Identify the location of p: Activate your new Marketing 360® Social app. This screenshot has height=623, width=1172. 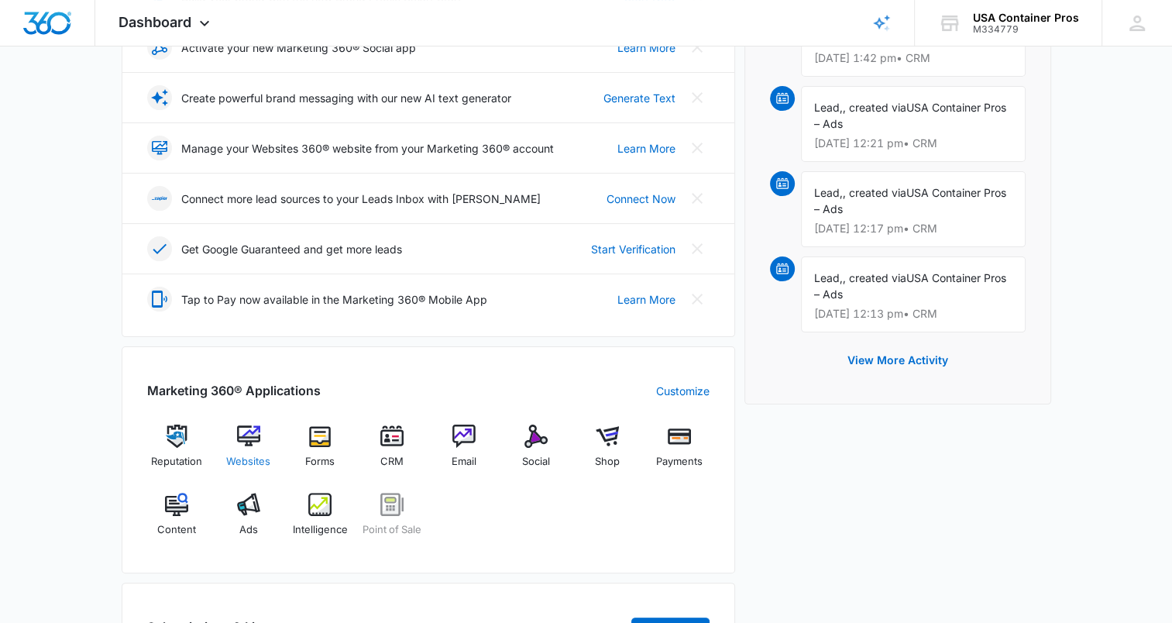
(298, 47).